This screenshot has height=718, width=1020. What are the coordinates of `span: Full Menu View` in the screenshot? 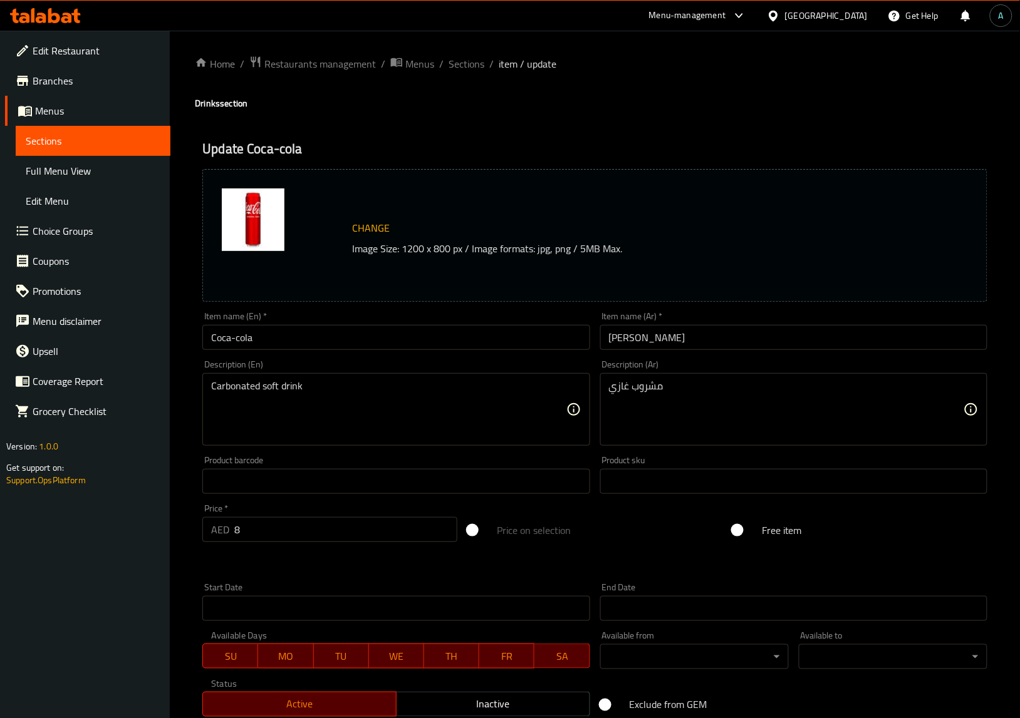 It's located at (93, 171).